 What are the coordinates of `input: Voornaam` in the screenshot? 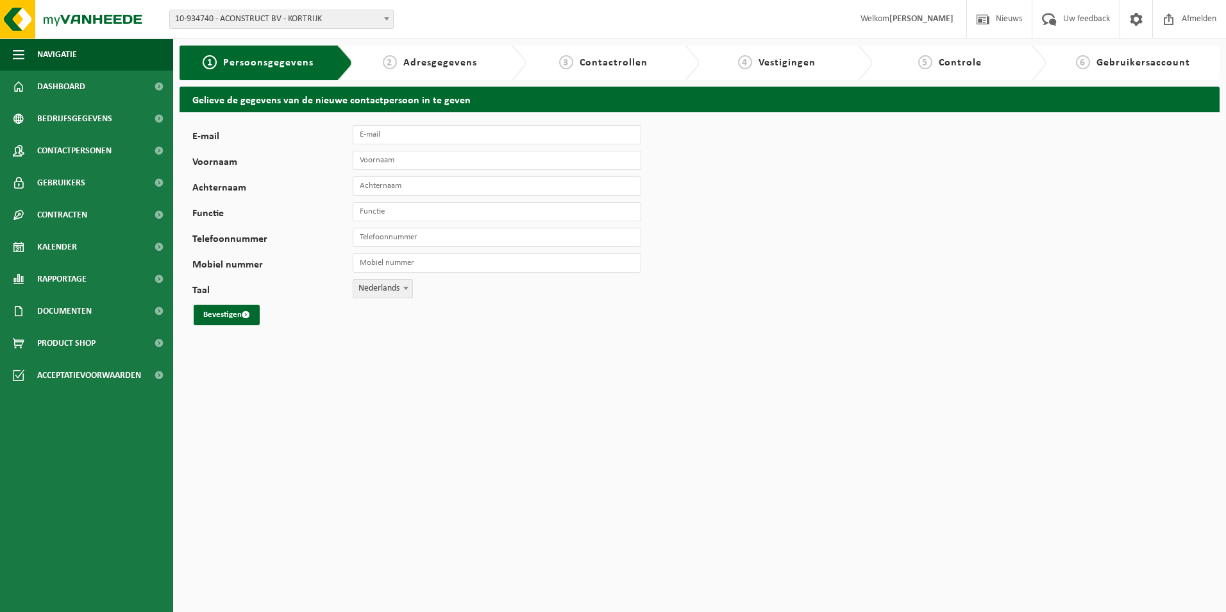 It's located at (497, 160).